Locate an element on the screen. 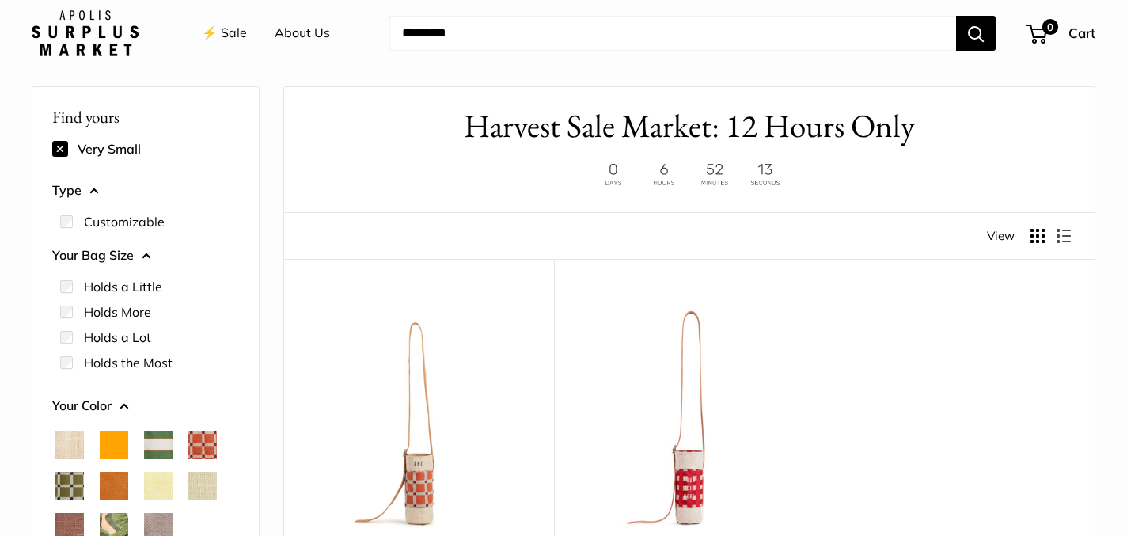 The image size is (1127, 536). a: 0 Cart is located at coordinates (1061, 33).